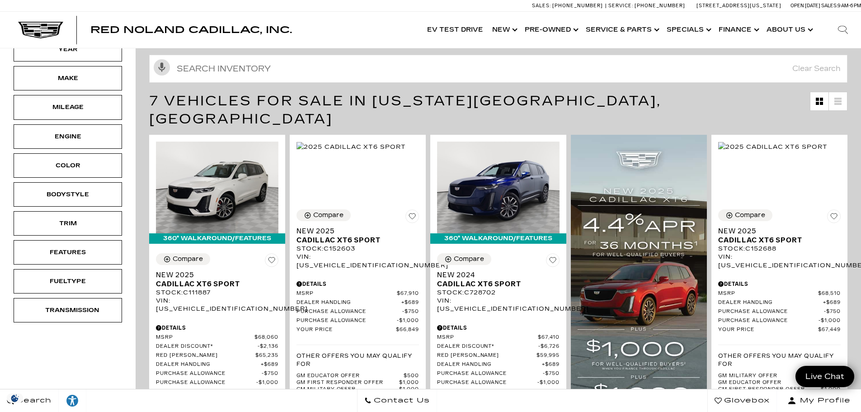  I want to click on span: $750, so click(410, 311).